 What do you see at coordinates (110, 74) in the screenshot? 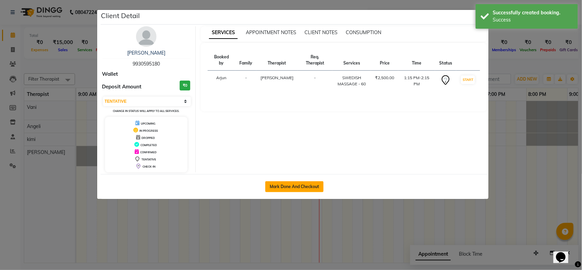
I see `span: Wallet` at bounding box center [110, 74].